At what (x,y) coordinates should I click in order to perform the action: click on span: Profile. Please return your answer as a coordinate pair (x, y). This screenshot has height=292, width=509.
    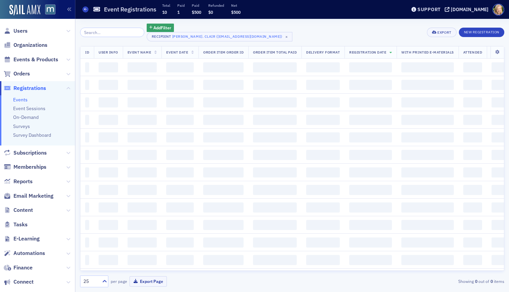
    Looking at the image, I should click on (498, 9).